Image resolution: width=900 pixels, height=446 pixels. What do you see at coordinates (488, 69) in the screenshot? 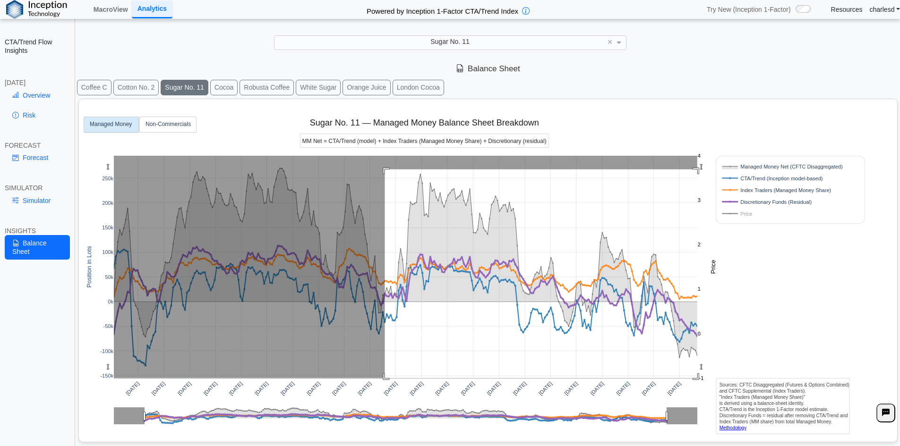
I see `span: Balance Sheet` at bounding box center [488, 69].